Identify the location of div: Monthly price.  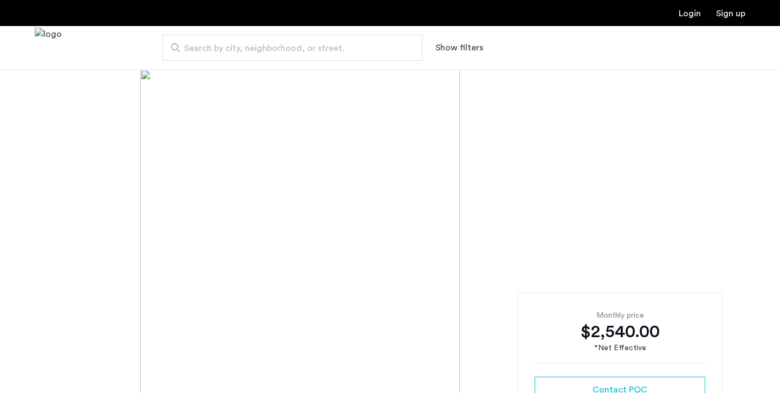
(620, 315).